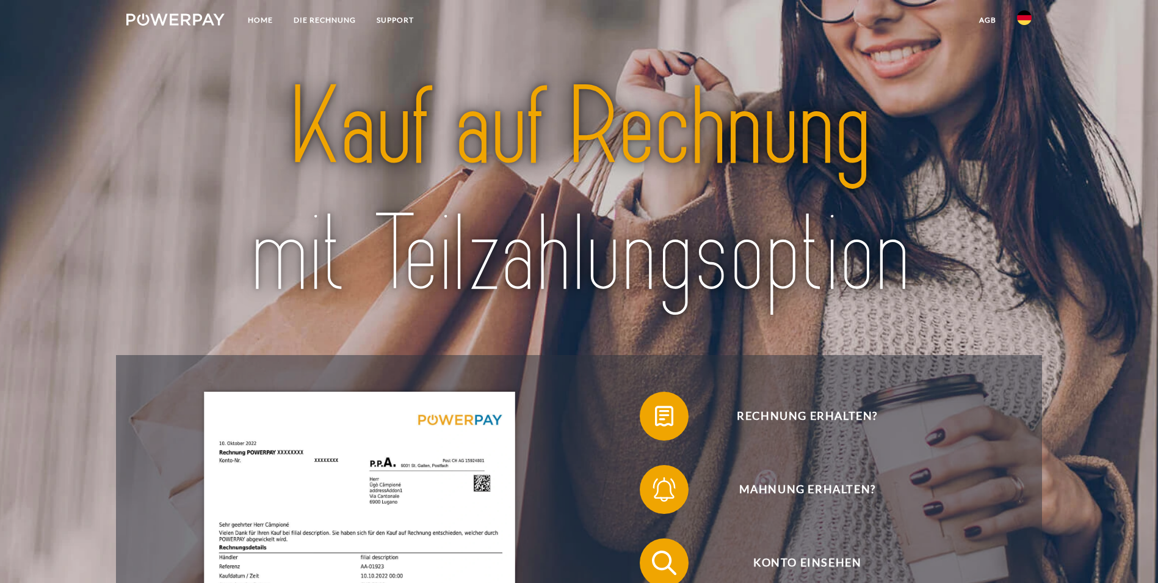 This screenshot has width=1158, height=583. Describe the element at coordinates (395, 20) in the screenshot. I see `a: SUPPORT` at that location.